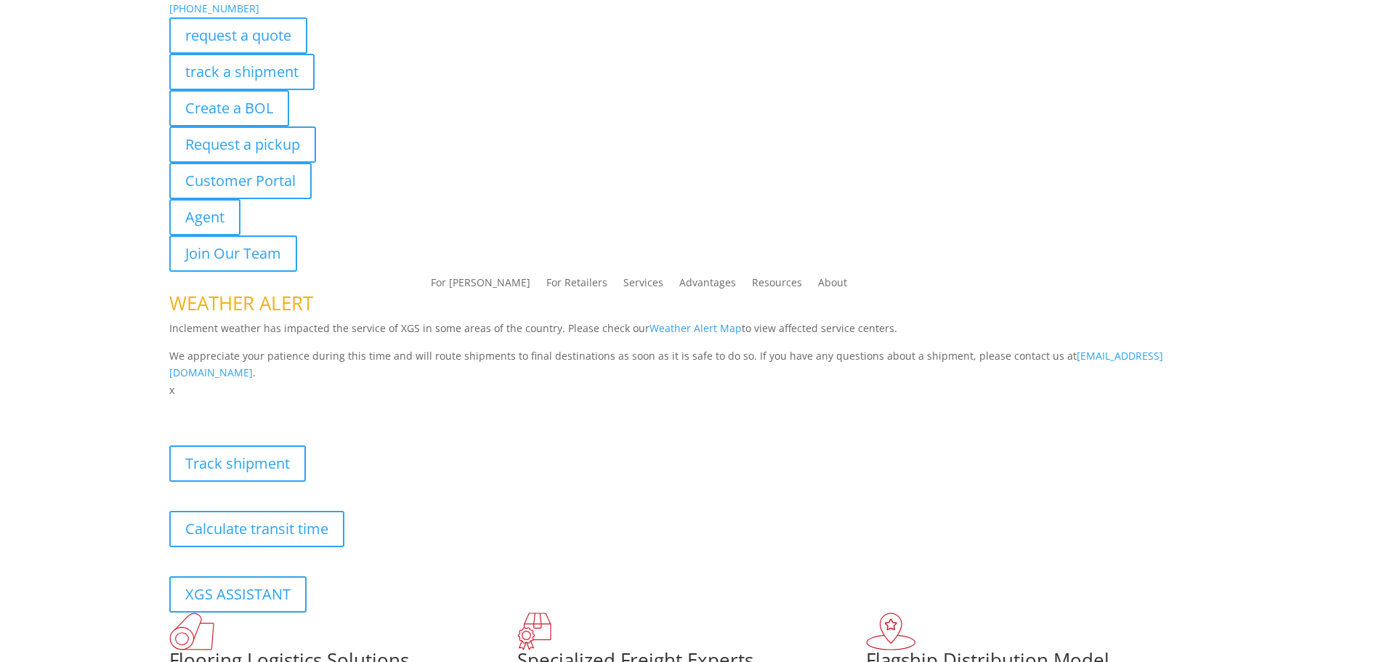  Describe the element at coordinates (777, 286) in the screenshot. I see `a: Resources` at that location.